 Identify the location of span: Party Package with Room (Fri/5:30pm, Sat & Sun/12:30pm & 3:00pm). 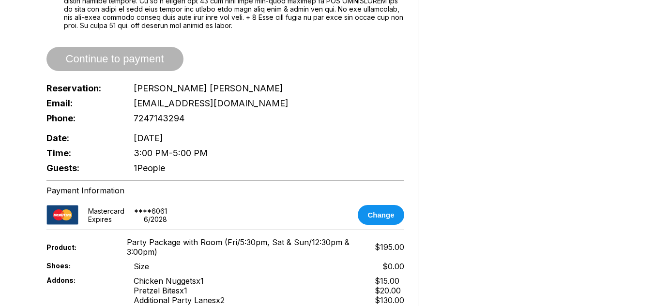
(243, 247).